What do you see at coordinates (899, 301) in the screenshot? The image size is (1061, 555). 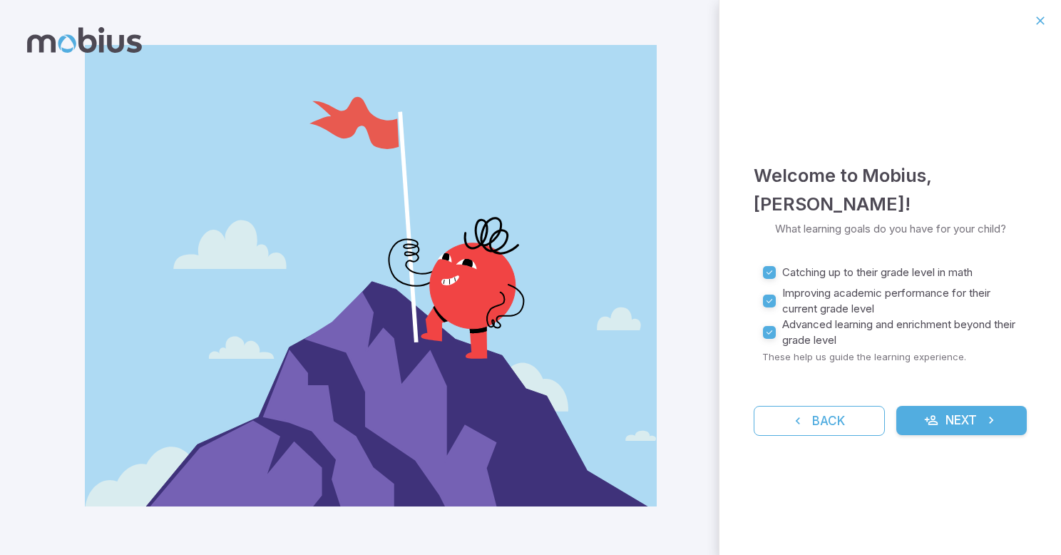 I see `span: Improving academic performance for their current grade level` at bounding box center [899, 301].